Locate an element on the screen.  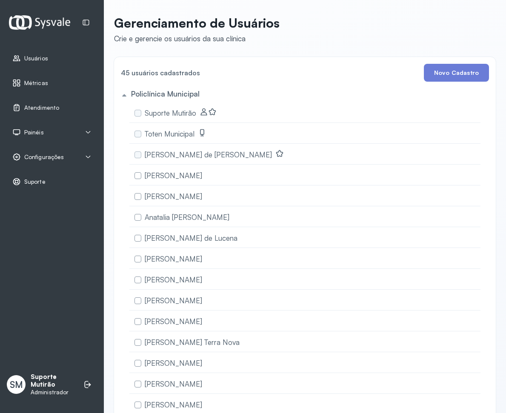
span: Toten Municipal is located at coordinates (169, 134).